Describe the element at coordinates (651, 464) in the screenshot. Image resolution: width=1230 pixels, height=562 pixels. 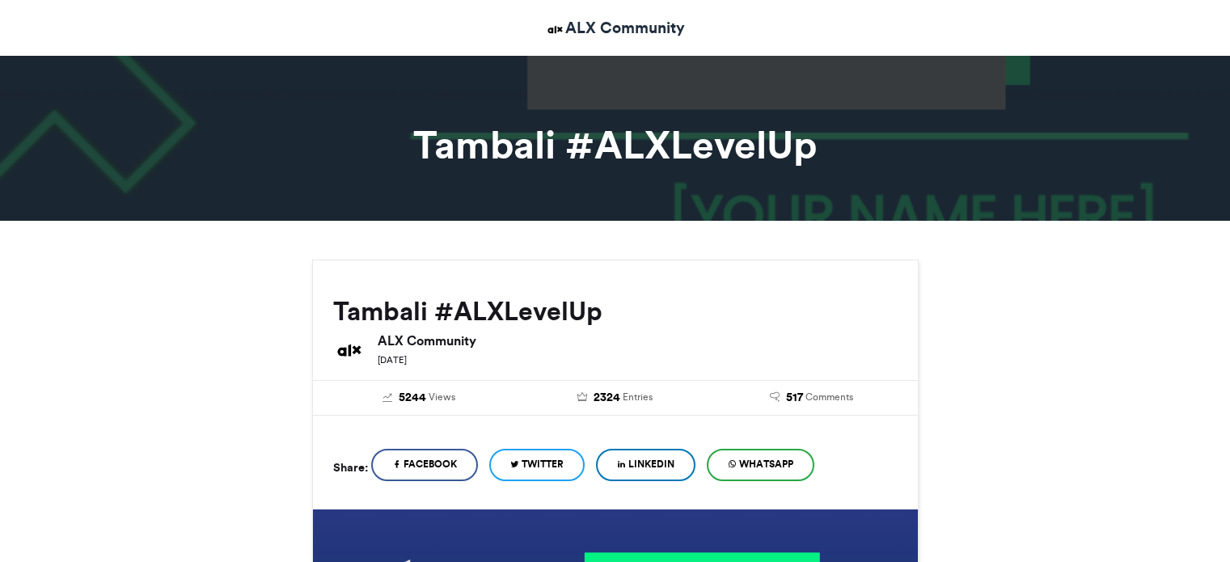
I see `span: LinkedIn` at that location.